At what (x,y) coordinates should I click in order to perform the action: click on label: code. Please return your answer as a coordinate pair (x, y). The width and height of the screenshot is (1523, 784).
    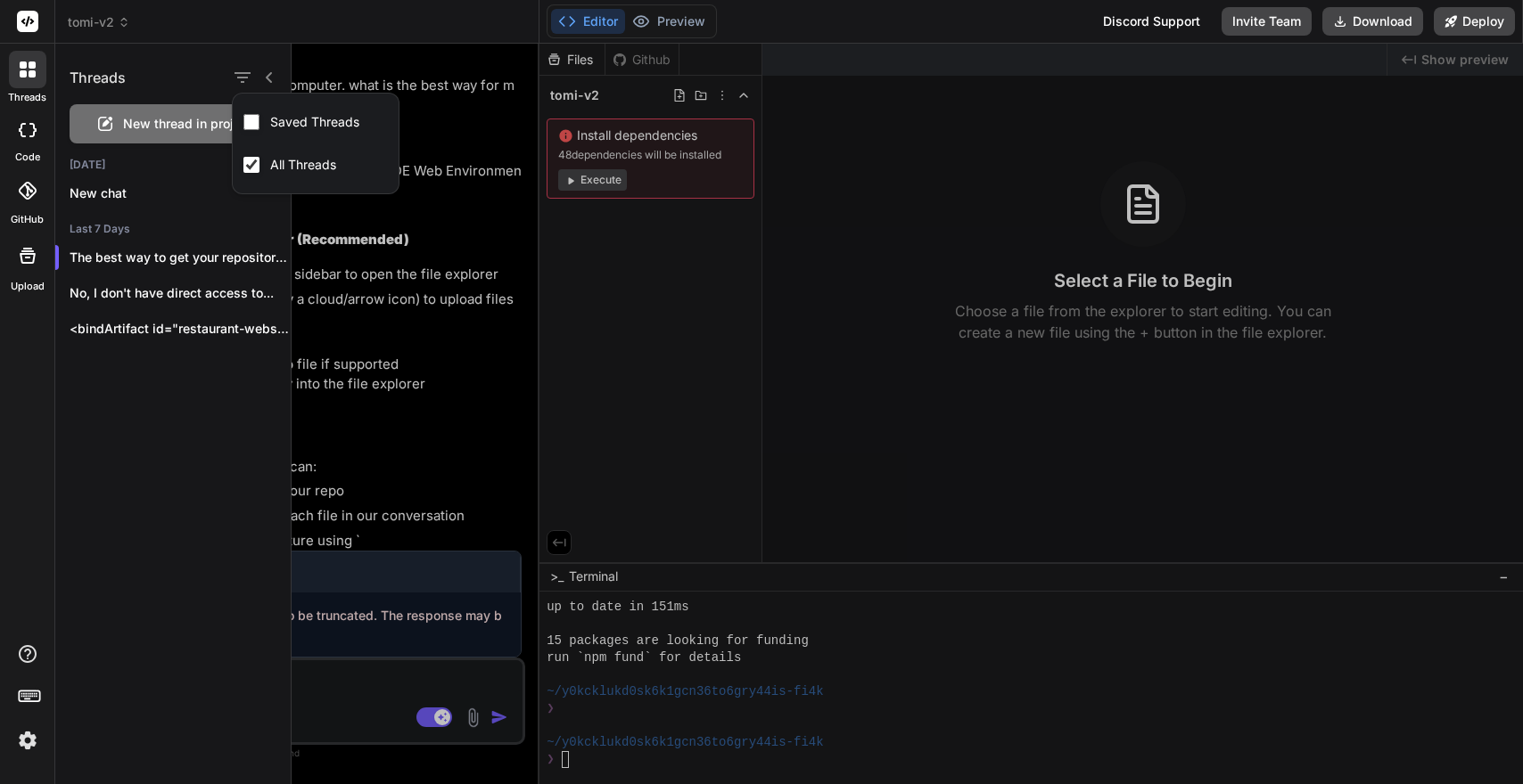
    Looking at the image, I should click on (28, 157).